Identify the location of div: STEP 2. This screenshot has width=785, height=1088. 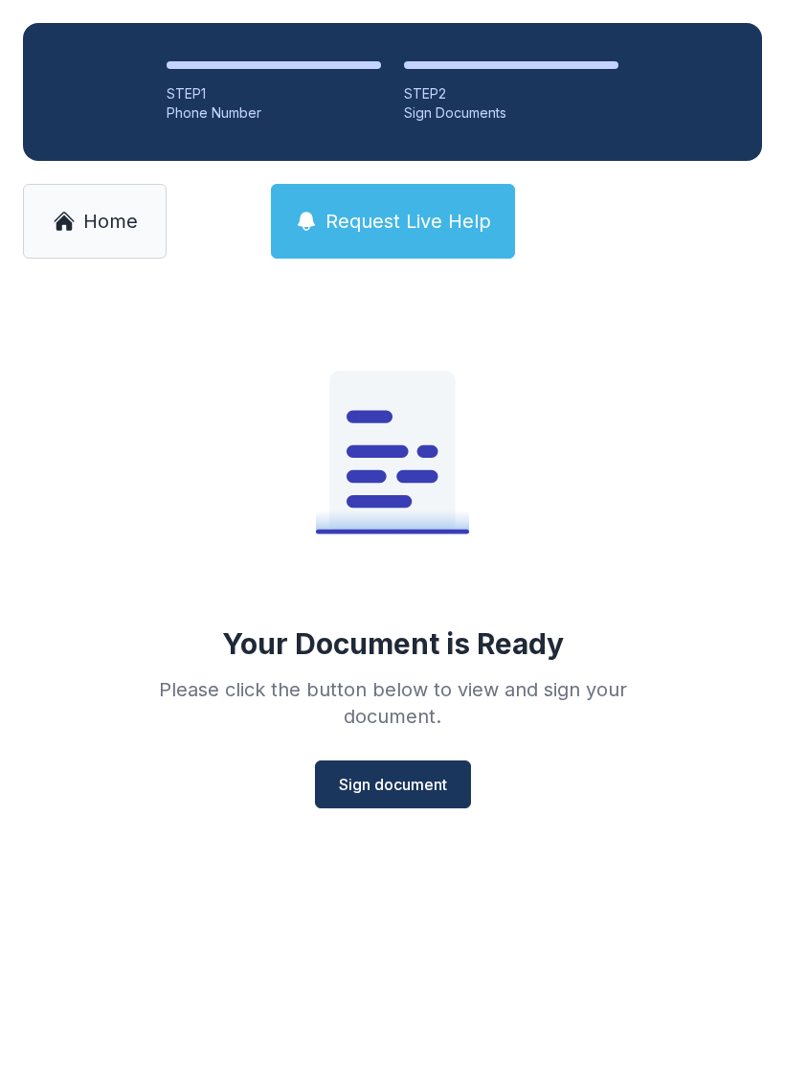
(511, 94).